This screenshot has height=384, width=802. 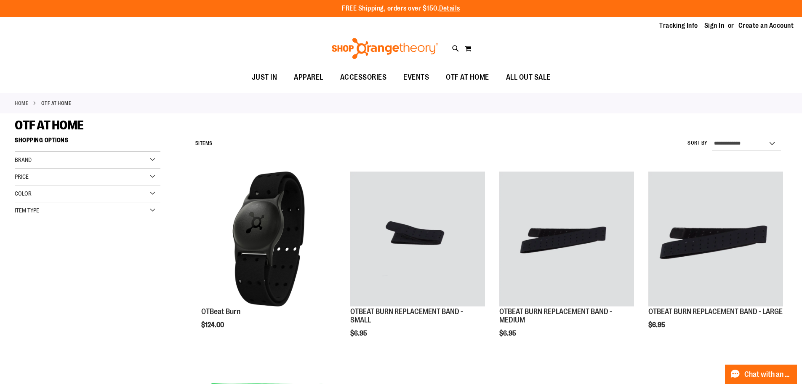 What do you see at coordinates (716, 239) in the screenshot?
I see `img: OTBEAT BURN REPLACEMENT BAND - LARGE` at bounding box center [716, 239].